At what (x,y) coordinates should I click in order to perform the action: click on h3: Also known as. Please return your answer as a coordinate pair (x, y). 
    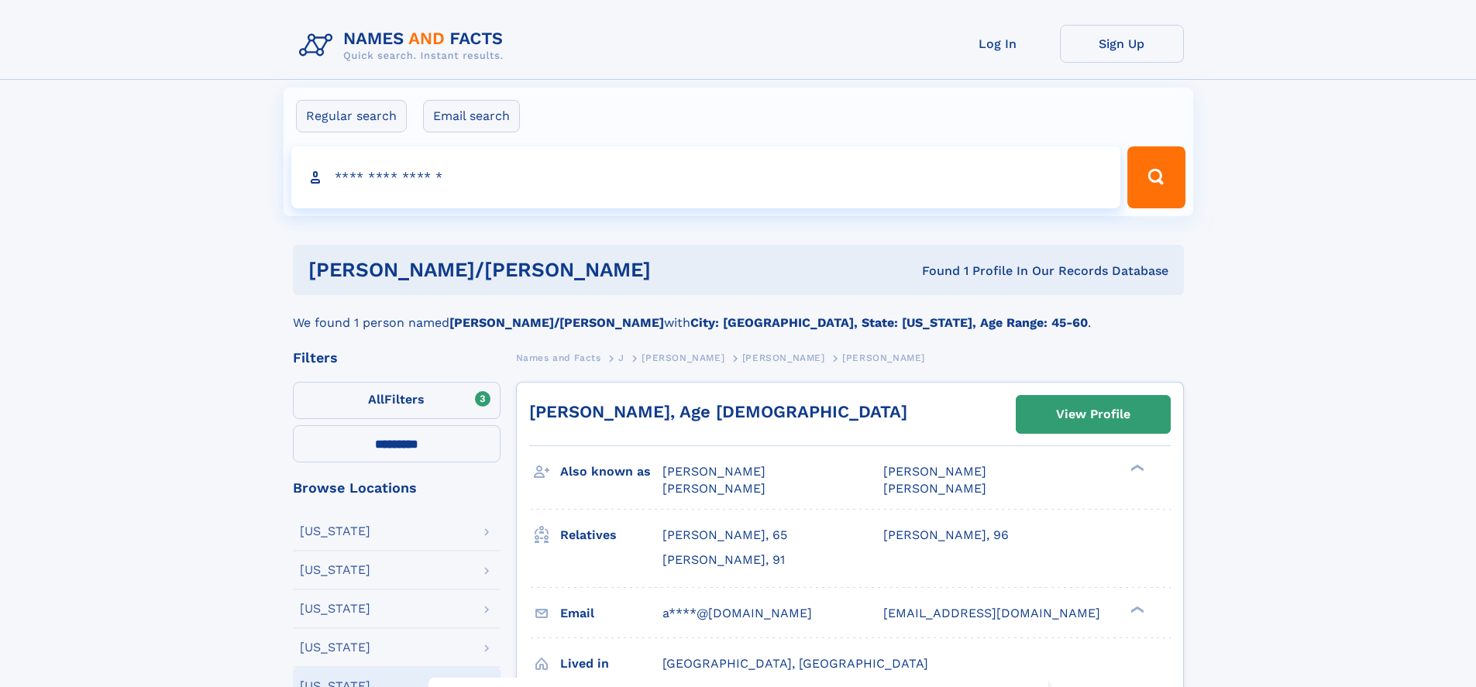
    Looking at the image, I should click on (611, 472).